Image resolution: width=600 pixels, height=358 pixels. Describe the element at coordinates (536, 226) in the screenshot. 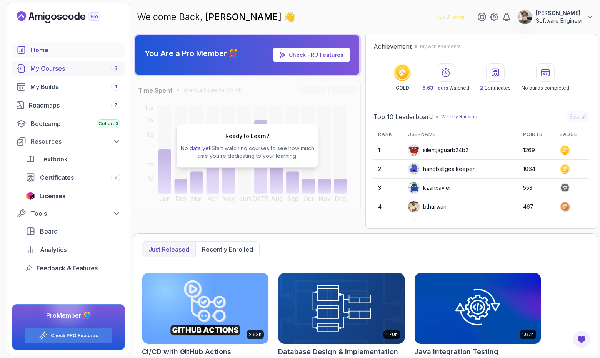

I see `td: 332` at that location.